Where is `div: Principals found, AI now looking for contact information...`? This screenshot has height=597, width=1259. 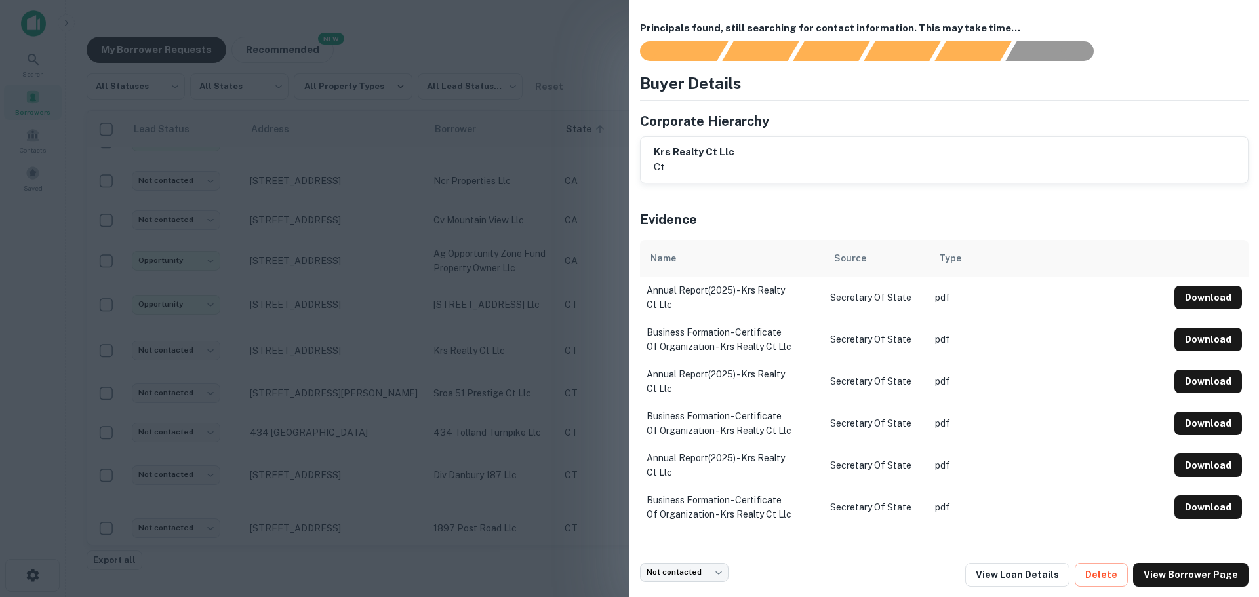 div: Principals found, AI now looking for contact information... is located at coordinates (901, 51).